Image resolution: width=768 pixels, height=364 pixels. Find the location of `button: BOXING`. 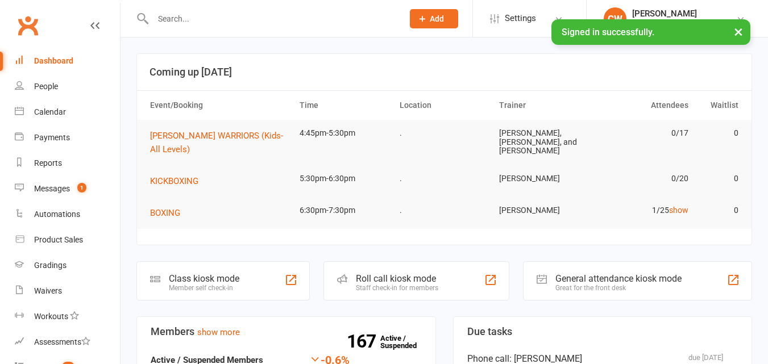

button: BOXING is located at coordinates (169, 213).